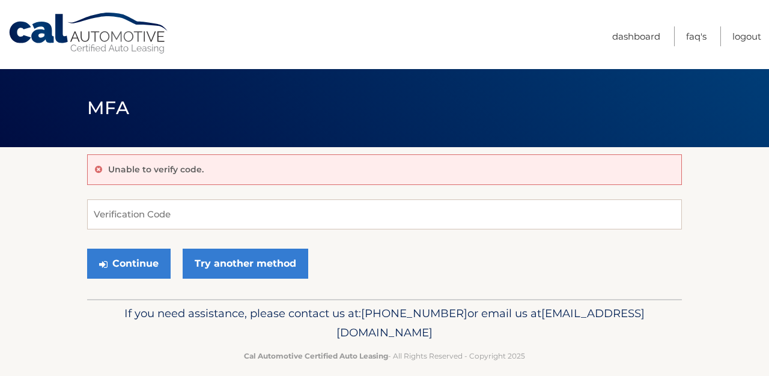 This screenshot has width=769, height=376. Describe the element at coordinates (384, 323) in the screenshot. I see `p: If you need assistance, please contact us at: or email us at` at that location.